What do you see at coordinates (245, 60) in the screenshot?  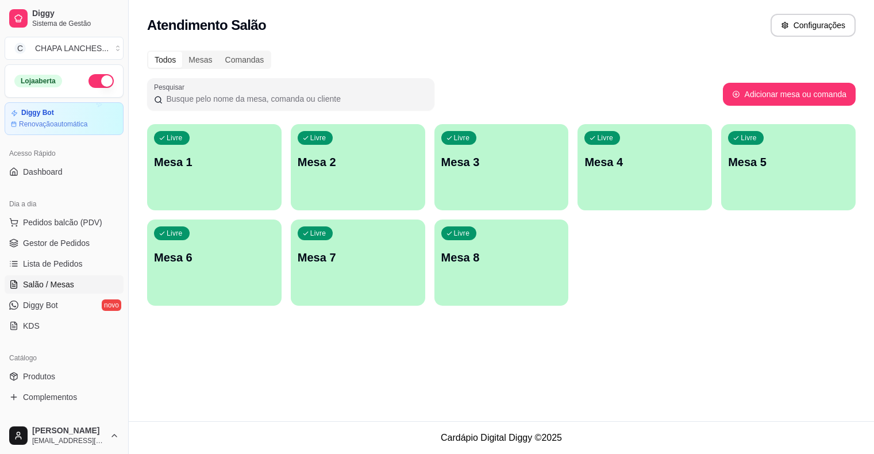 I see `div: Comandas` at bounding box center [245, 60].